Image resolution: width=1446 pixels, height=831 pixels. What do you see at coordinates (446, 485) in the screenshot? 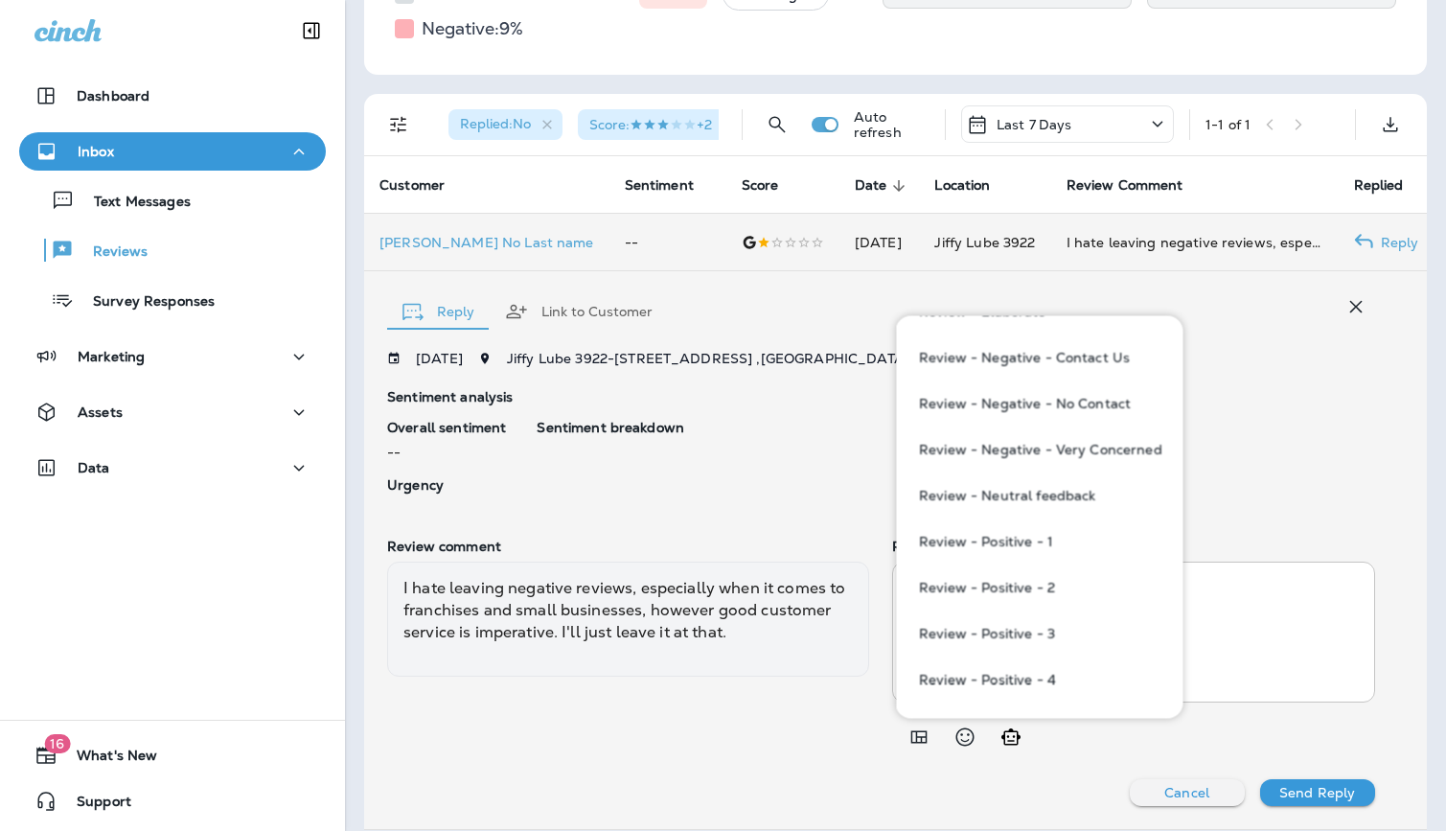
I see `p: Urgency` at bounding box center [446, 485].